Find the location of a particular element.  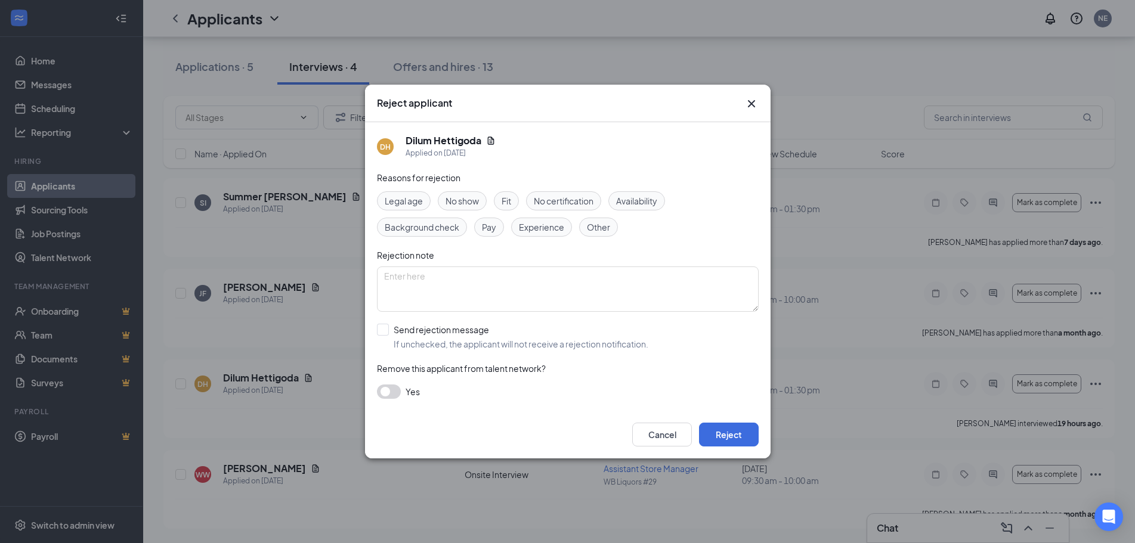

span: Remove this applicant from talent network? is located at coordinates (461, 369).